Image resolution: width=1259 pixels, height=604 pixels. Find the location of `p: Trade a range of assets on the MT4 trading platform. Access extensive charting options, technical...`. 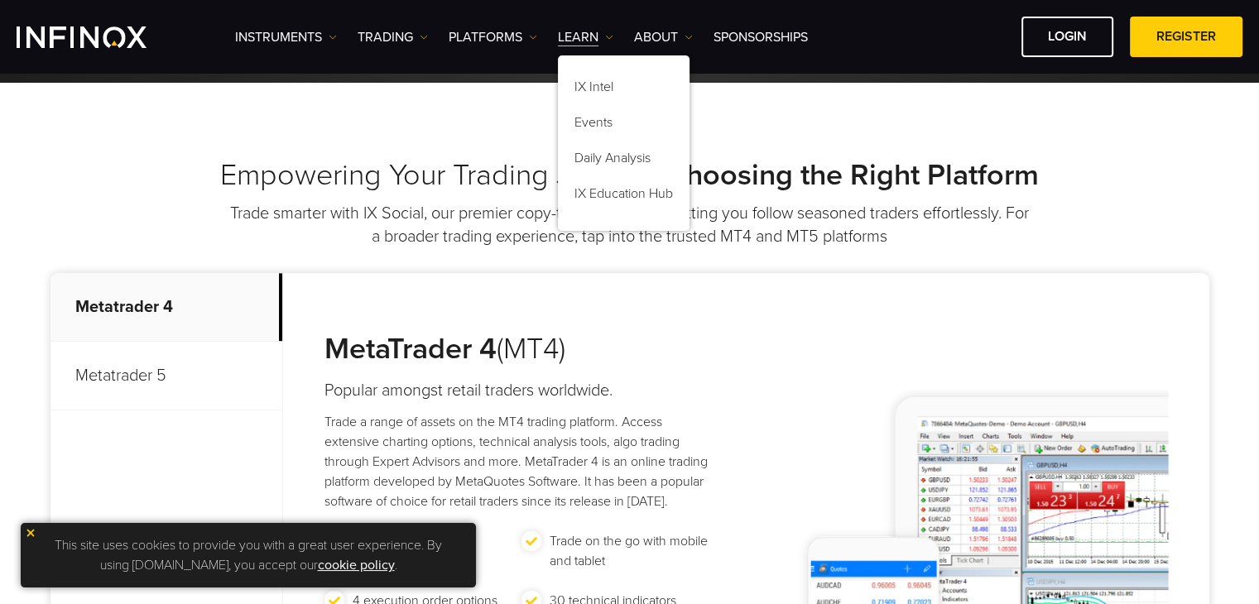

p: Trade a range of assets on the MT4 trading platform. Access extensive charting options, technical... is located at coordinates (522, 462).